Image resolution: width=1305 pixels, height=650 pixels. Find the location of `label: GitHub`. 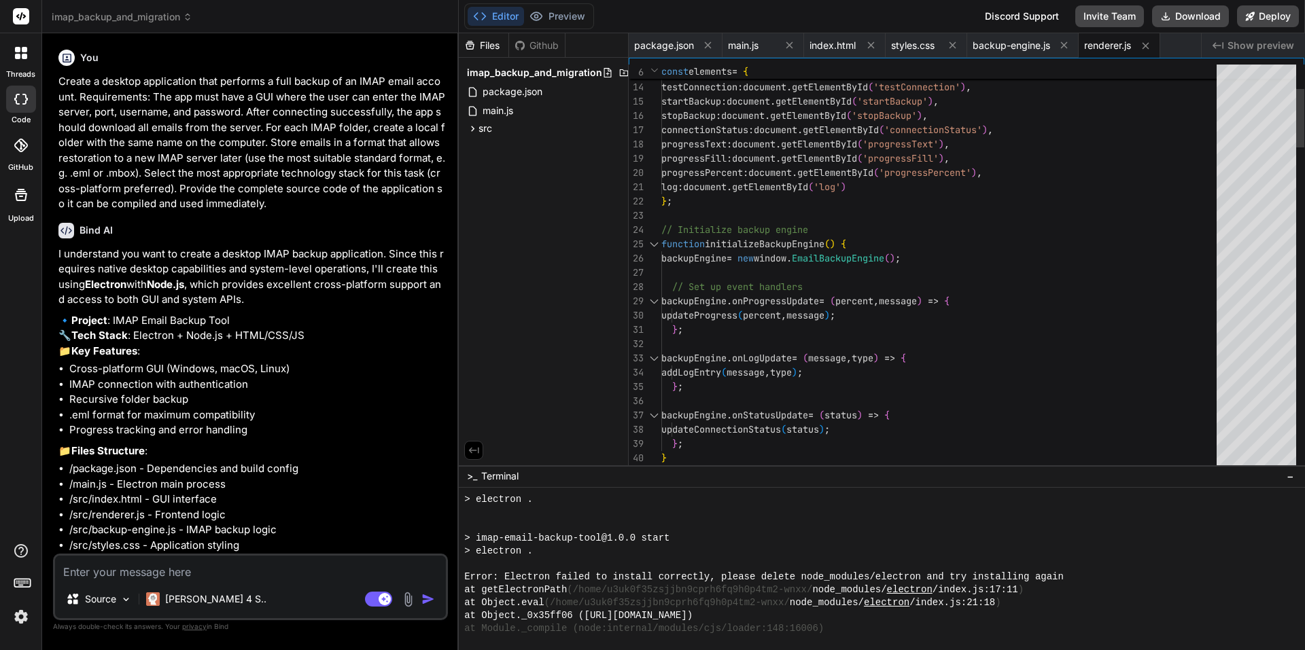

label: GitHub is located at coordinates (20, 167).